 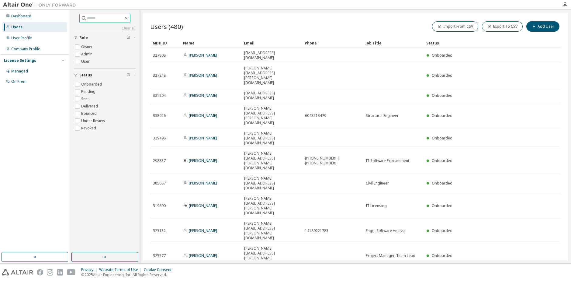 What do you see at coordinates (21, 16) in the screenshot?
I see `div: Dashboard` at bounding box center [21, 16].